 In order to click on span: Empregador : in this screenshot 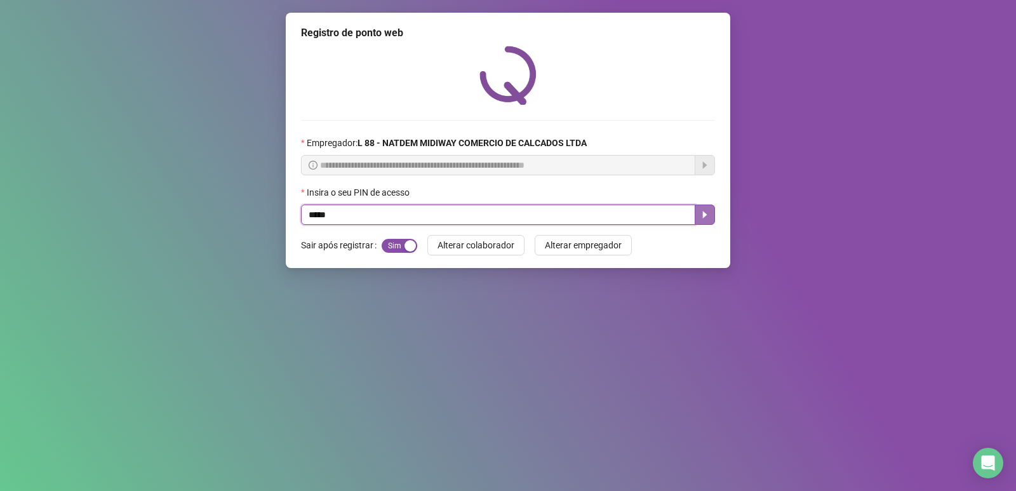, I will do `click(447, 143)`.